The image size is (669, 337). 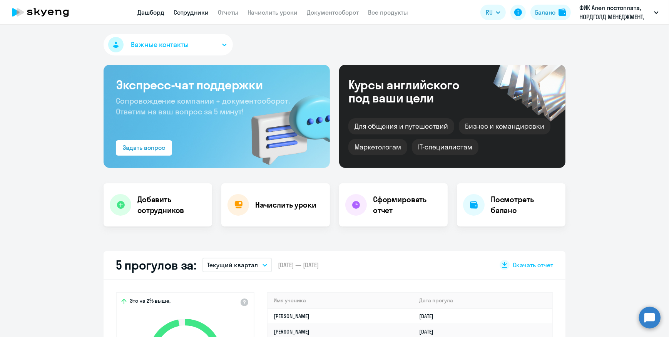 What do you see at coordinates (237, 265) in the screenshot?
I see `button: Текущий квартал` at bounding box center [237, 265].